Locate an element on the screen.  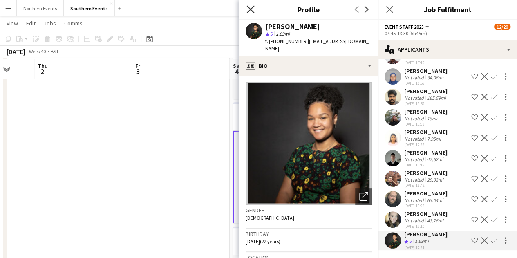
div: 7.95mi is located at coordinates (434, 139).